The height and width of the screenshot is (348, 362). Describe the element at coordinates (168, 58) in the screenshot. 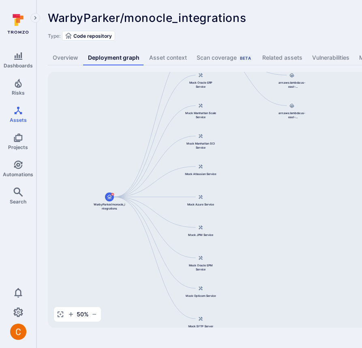

I see `a: Asset context` at that location.